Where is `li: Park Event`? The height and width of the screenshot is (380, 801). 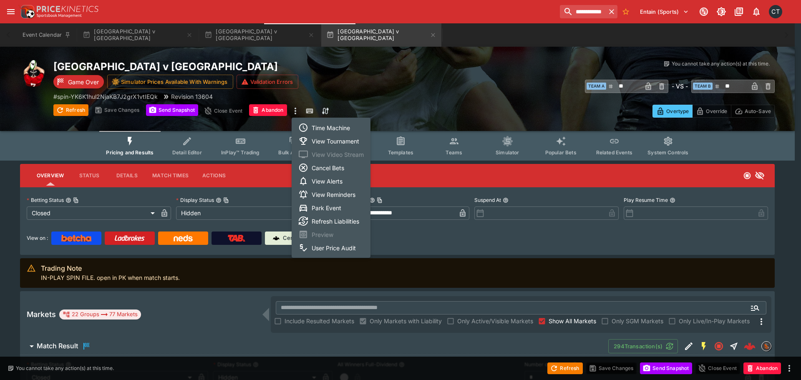
li: Park Event is located at coordinates (331, 208).